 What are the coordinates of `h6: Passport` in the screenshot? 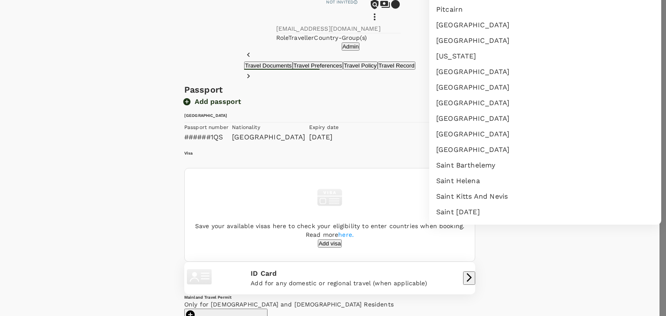 It's located at (329, 90).